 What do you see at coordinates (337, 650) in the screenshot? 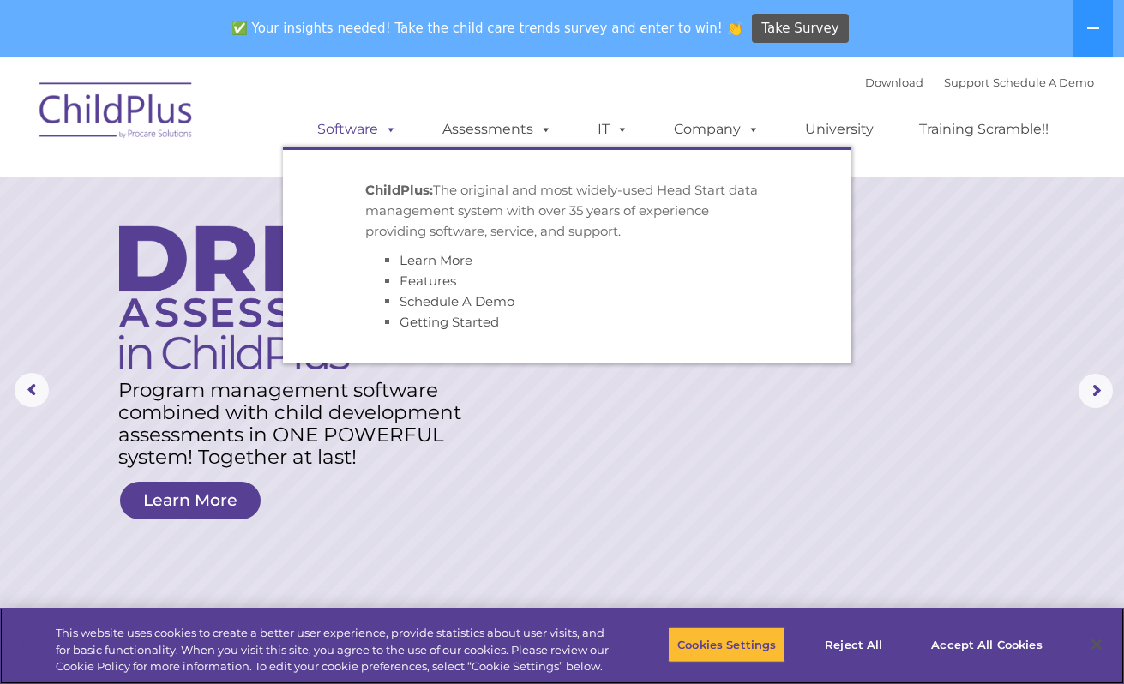
I see `div: This website uses cookies to create a better user experience, provide statistics about user visit...` at bounding box center [337, 650].